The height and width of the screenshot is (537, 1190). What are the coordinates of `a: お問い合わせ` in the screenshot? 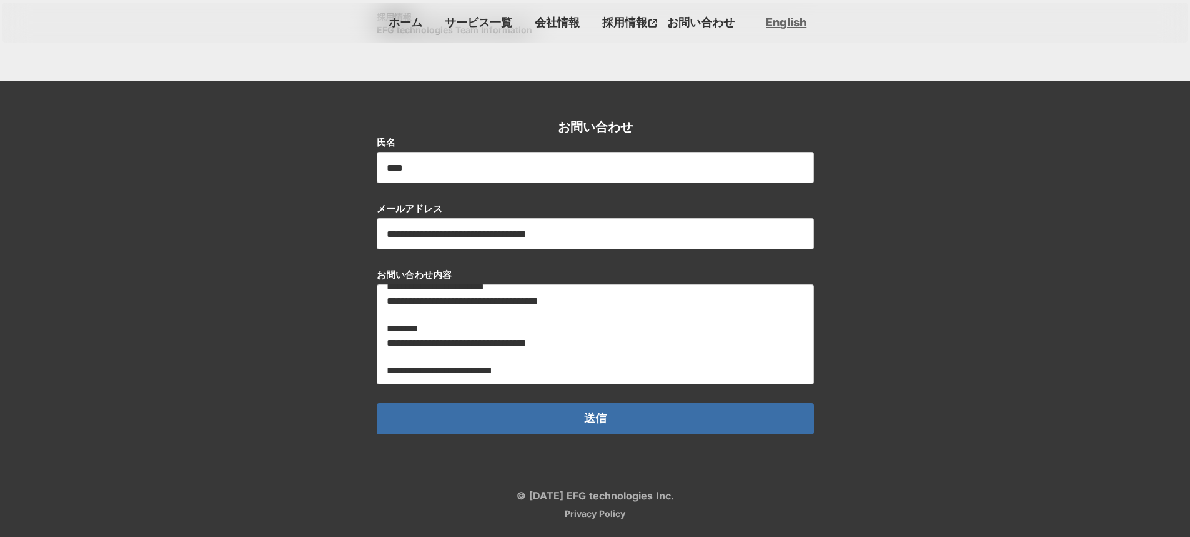 It's located at (701, 22).